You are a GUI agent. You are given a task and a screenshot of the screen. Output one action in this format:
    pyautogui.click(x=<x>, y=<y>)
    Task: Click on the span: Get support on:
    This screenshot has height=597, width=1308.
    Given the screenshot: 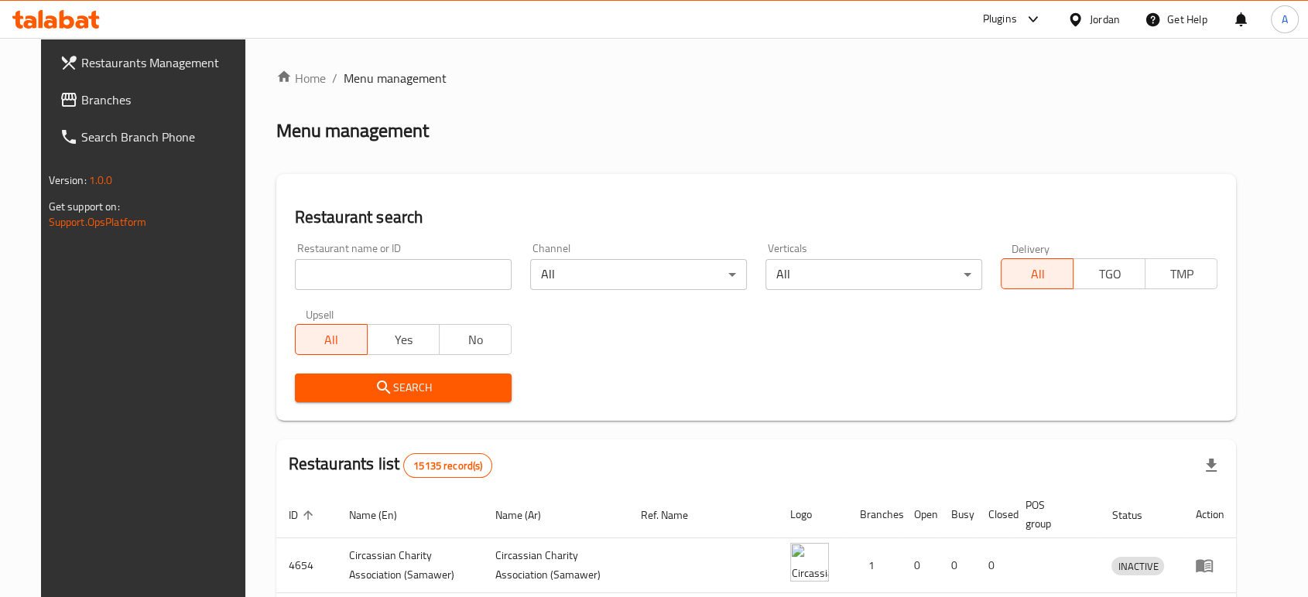 What is the action you would take?
    pyautogui.click(x=84, y=207)
    